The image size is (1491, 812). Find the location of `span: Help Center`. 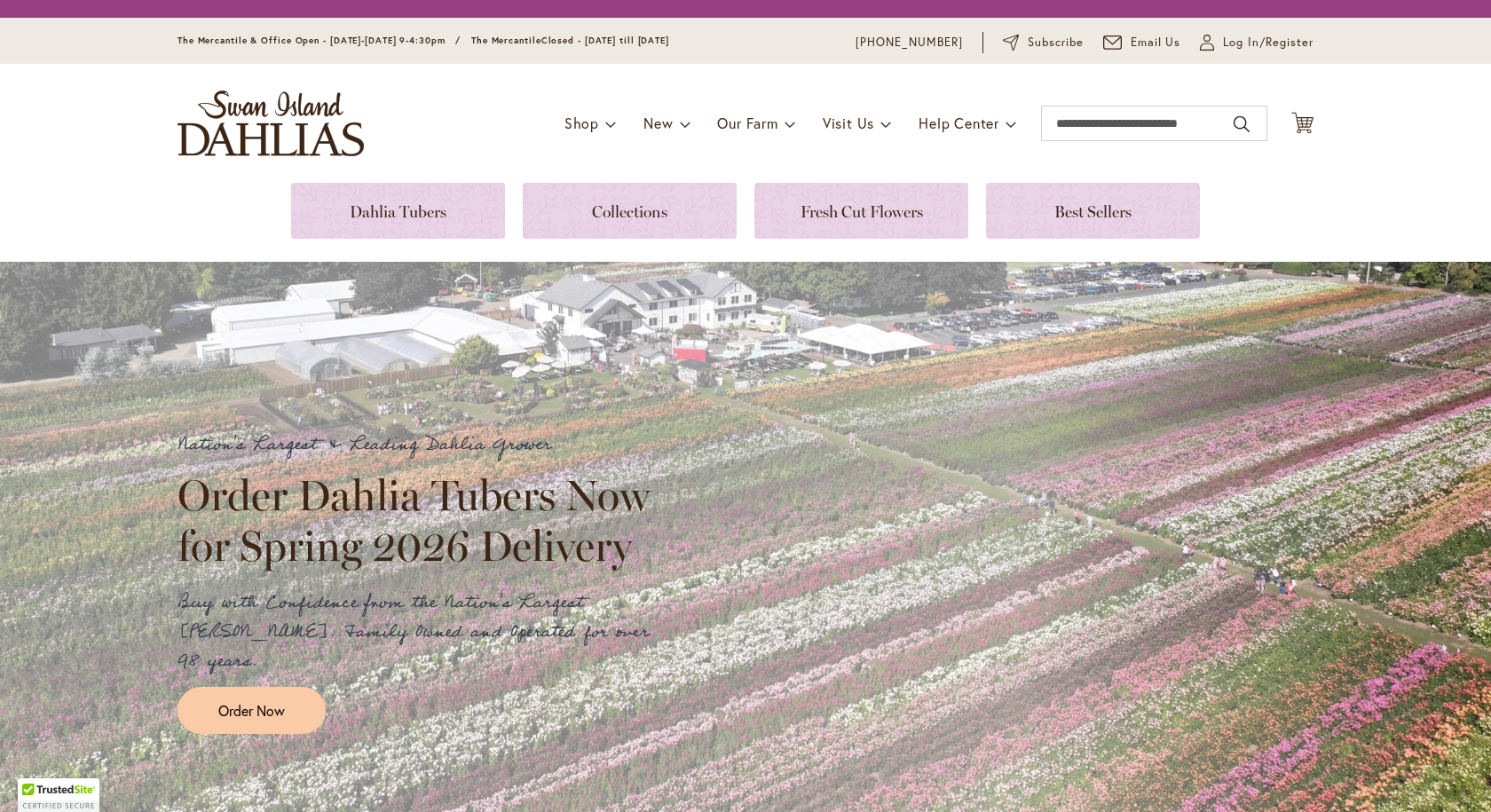

span: Help Center is located at coordinates (959, 123).